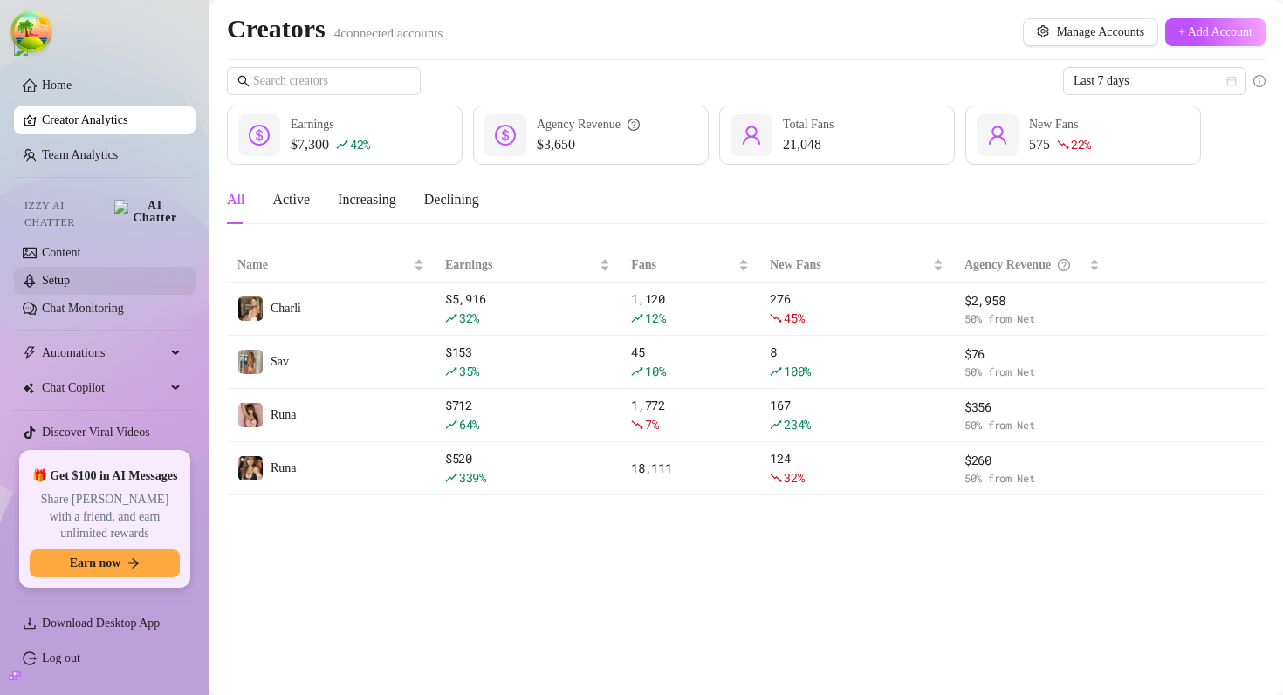 The height and width of the screenshot is (695, 1283). Describe the element at coordinates (797, 424) in the screenshot. I see `span: 234 %` at that location.